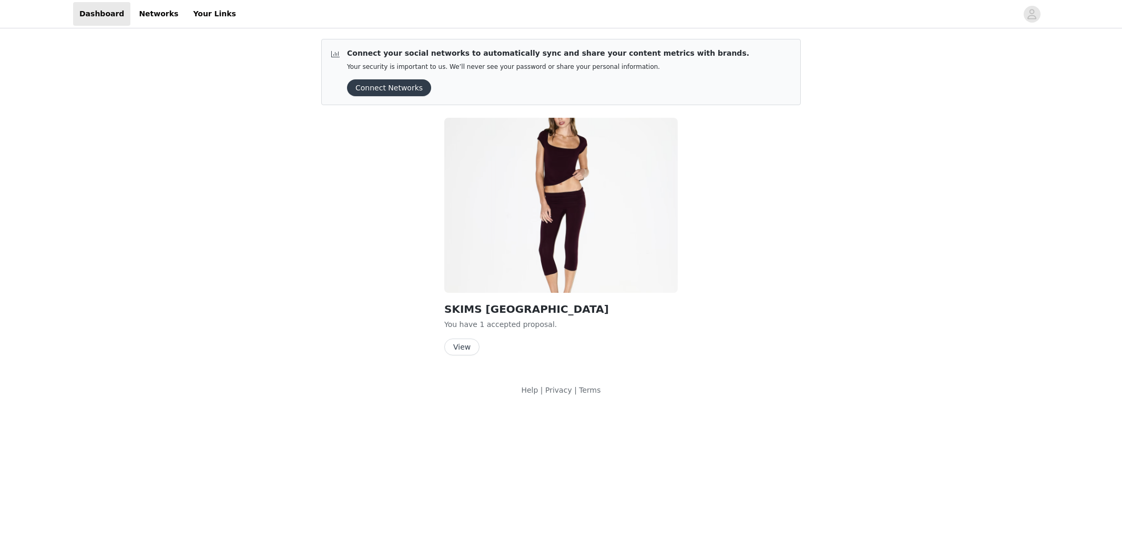  What do you see at coordinates (1031, 14) in the screenshot?
I see `div: avatar` at bounding box center [1031, 14].